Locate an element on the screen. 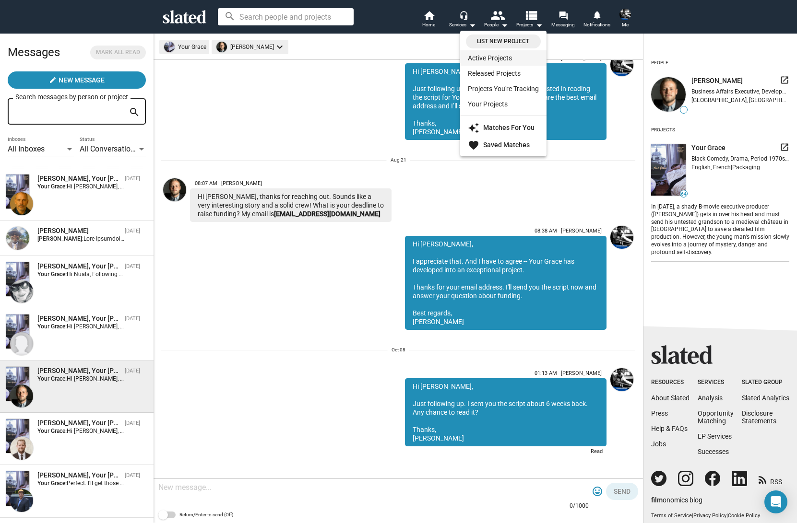 This screenshot has height=523, width=797. a: List New Project is located at coordinates (503, 41).